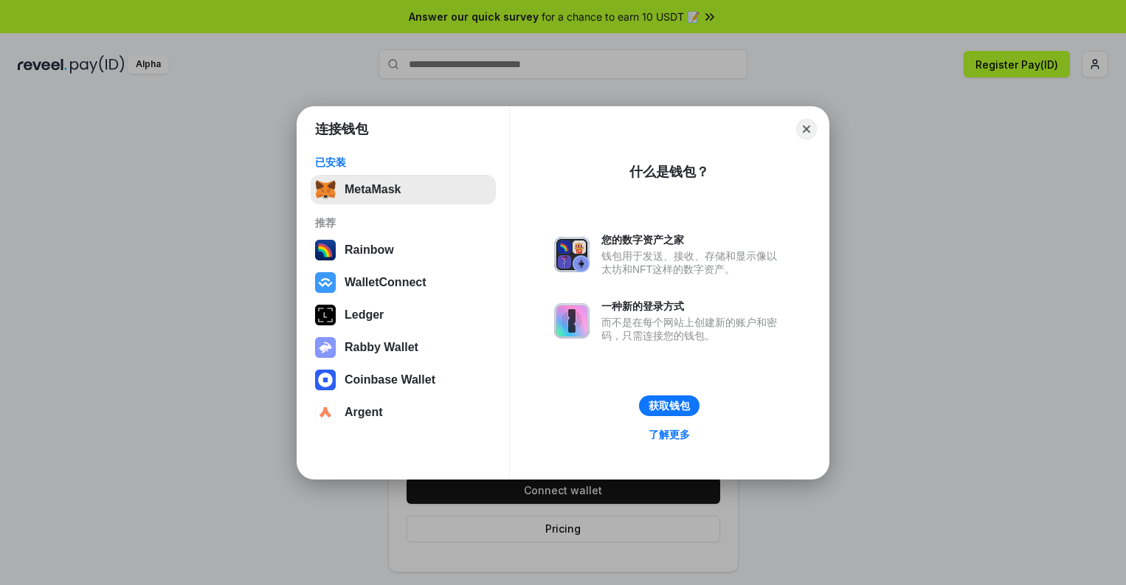 The height and width of the screenshot is (585, 1126). Describe the element at coordinates (403, 315) in the screenshot. I see `button: Ledger` at that location.